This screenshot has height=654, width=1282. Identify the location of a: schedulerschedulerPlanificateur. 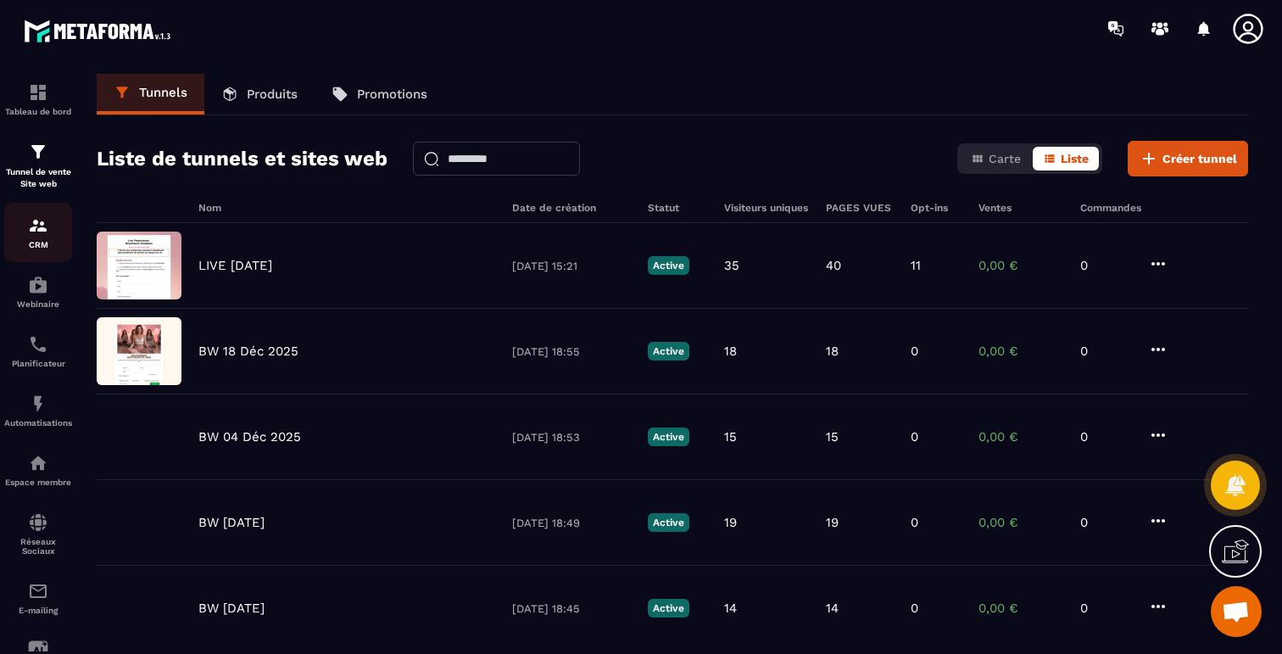
(38, 351).